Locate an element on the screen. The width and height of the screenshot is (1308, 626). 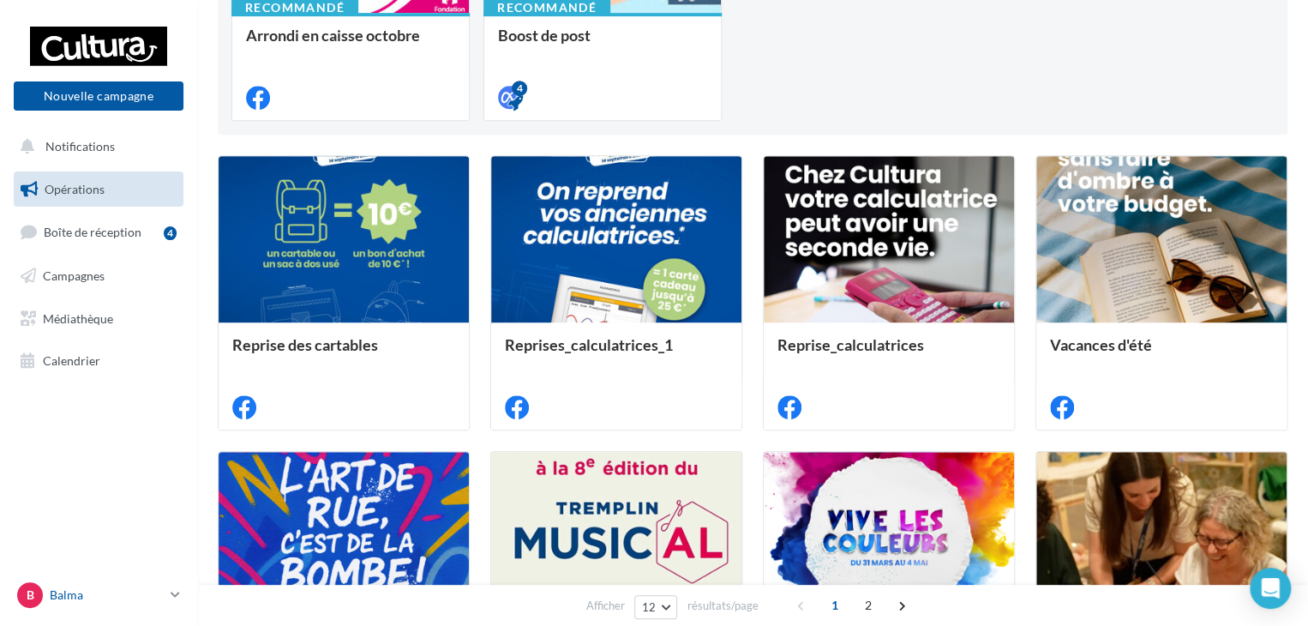
span: résultats/page is located at coordinates (722, 605).